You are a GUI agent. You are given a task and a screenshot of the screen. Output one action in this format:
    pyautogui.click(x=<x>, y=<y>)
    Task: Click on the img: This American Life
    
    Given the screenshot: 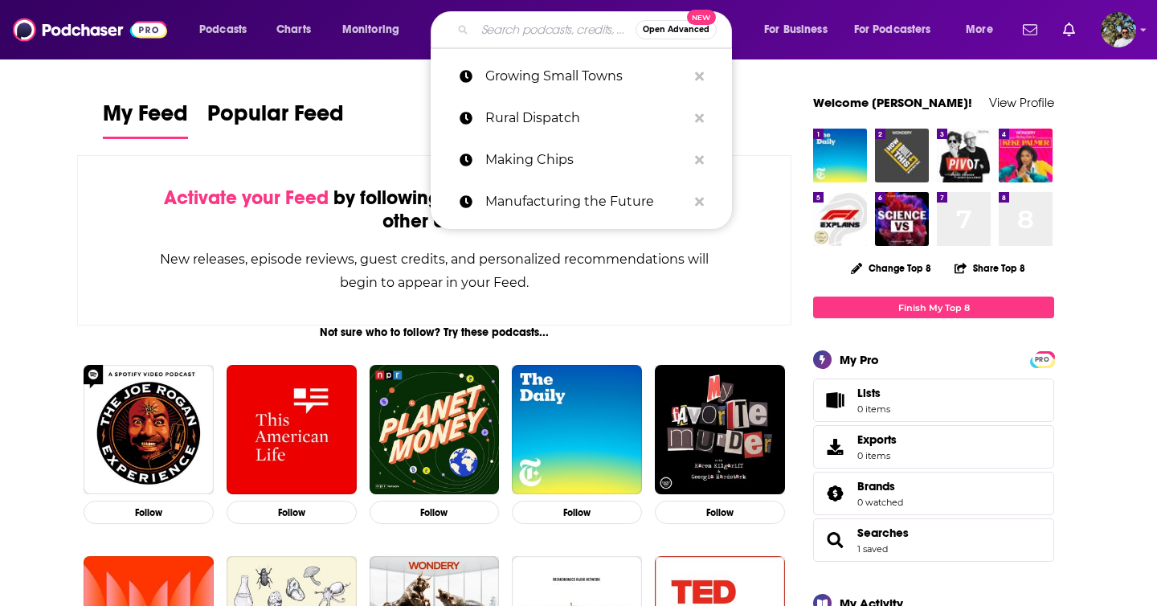 What is the action you would take?
    pyautogui.click(x=292, y=430)
    